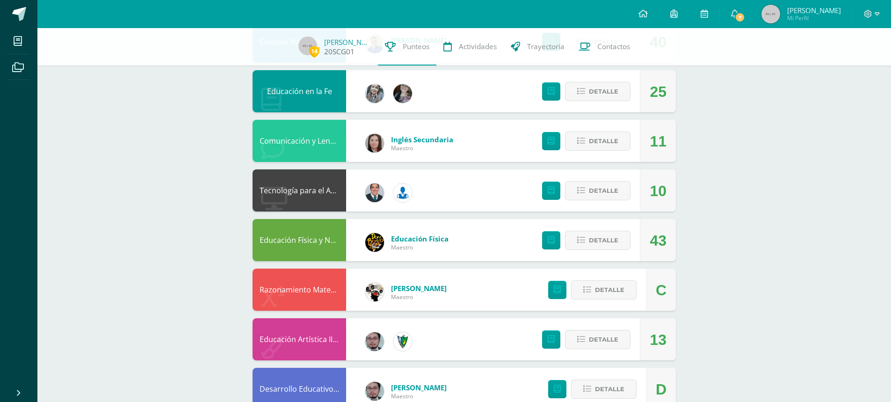  What do you see at coordinates (403, 193) in the screenshot?
I see `img: 6ed6846fa57649245178fca9fc9a58dd.png` at bounding box center [403, 193].